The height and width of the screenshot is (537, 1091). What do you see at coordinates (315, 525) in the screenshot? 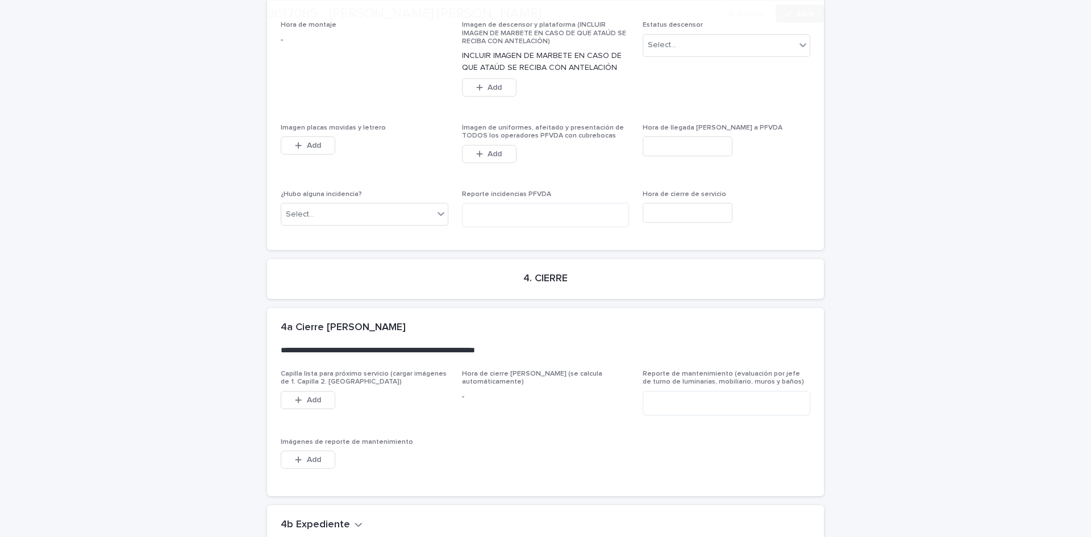
I see `h2: 4b Expediente` at bounding box center [315, 525].